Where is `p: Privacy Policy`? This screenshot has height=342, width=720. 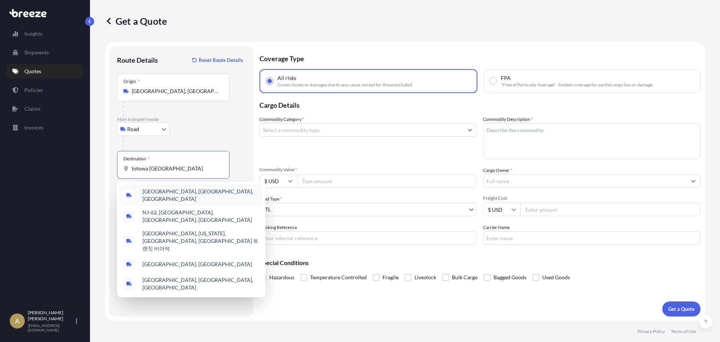 p: Privacy Policy is located at coordinates (651, 331).